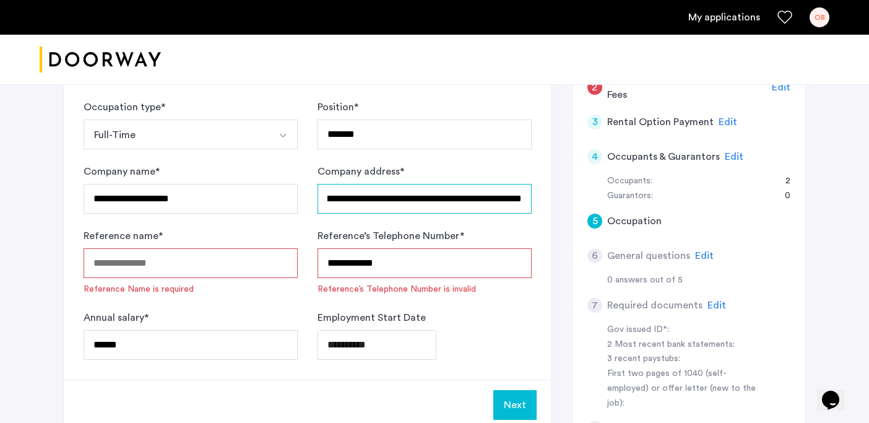  What do you see at coordinates (100, 59) in the screenshot?
I see `img: logo` at bounding box center [100, 59].